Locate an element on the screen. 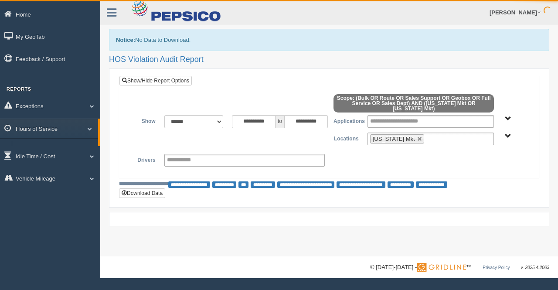 The height and width of the screenshot is (290, 558). b: Notice: is located at coordinates (126, 40).